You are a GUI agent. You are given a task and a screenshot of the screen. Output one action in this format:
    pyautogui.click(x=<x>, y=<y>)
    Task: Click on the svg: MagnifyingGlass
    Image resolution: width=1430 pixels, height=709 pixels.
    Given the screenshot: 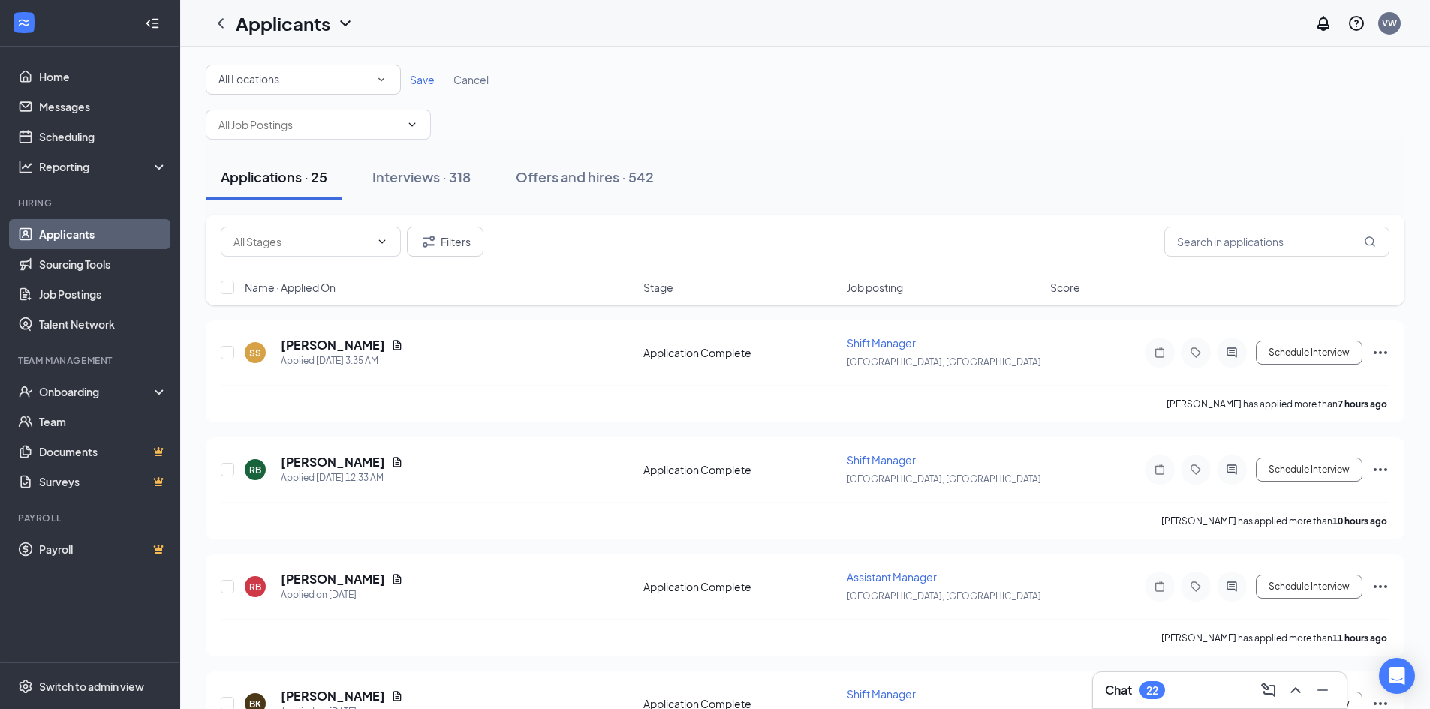 What is the action you would take?
    pyautogui.click(x=1370, y=242)
    